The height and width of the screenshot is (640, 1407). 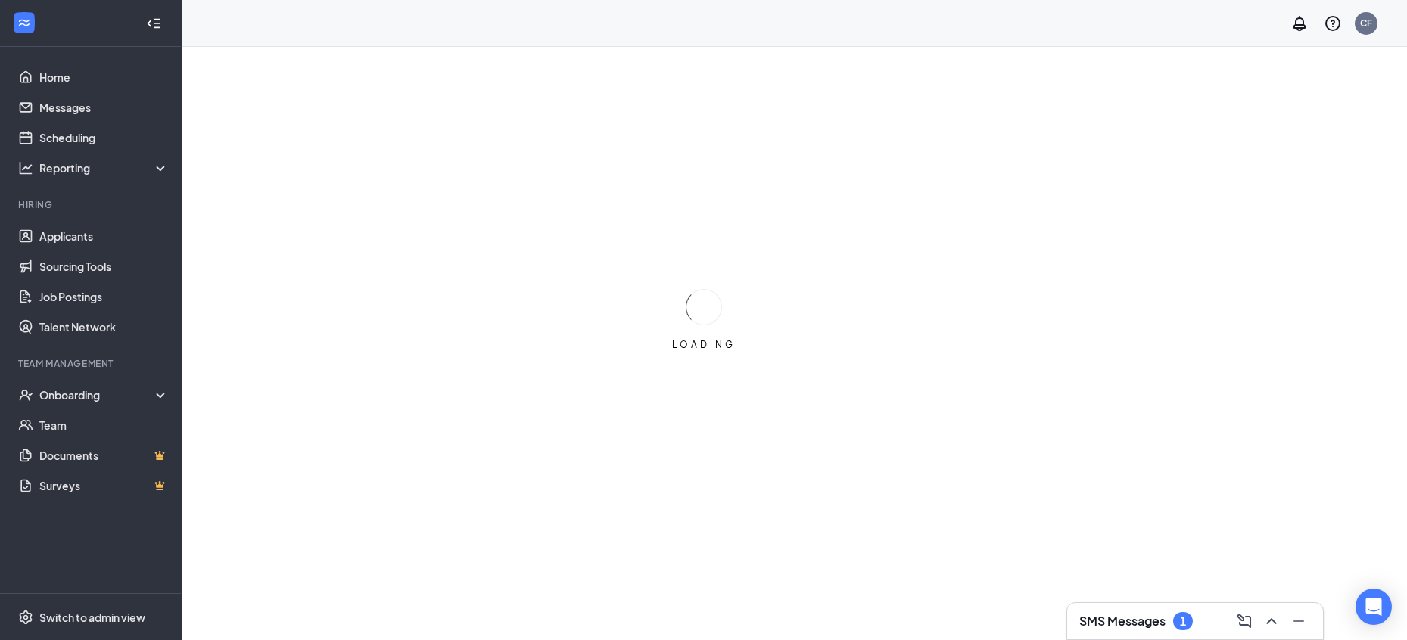 What do you see at coordinates (1299, 621) in the screenshot?
I see `button: Minimize` at bounding box center [1299, 621].